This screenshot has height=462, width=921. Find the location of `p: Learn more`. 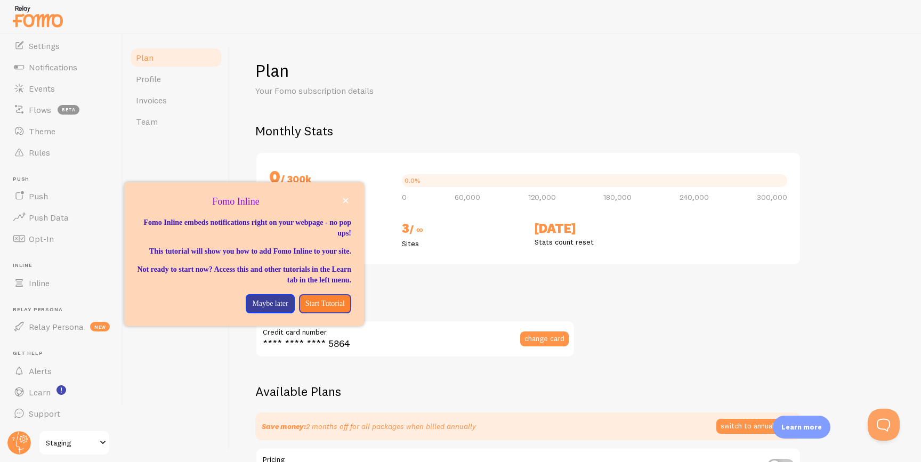

p: Learn more is located at coordinates (802, 427).